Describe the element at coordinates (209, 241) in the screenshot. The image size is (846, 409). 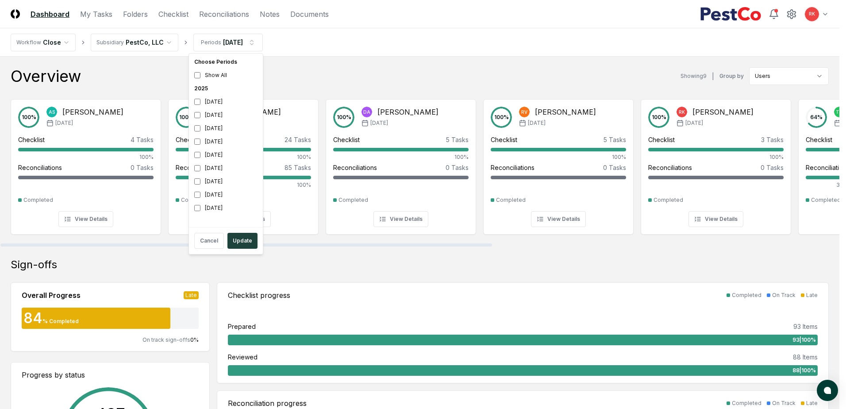
I see `button: Cancel` at that location.